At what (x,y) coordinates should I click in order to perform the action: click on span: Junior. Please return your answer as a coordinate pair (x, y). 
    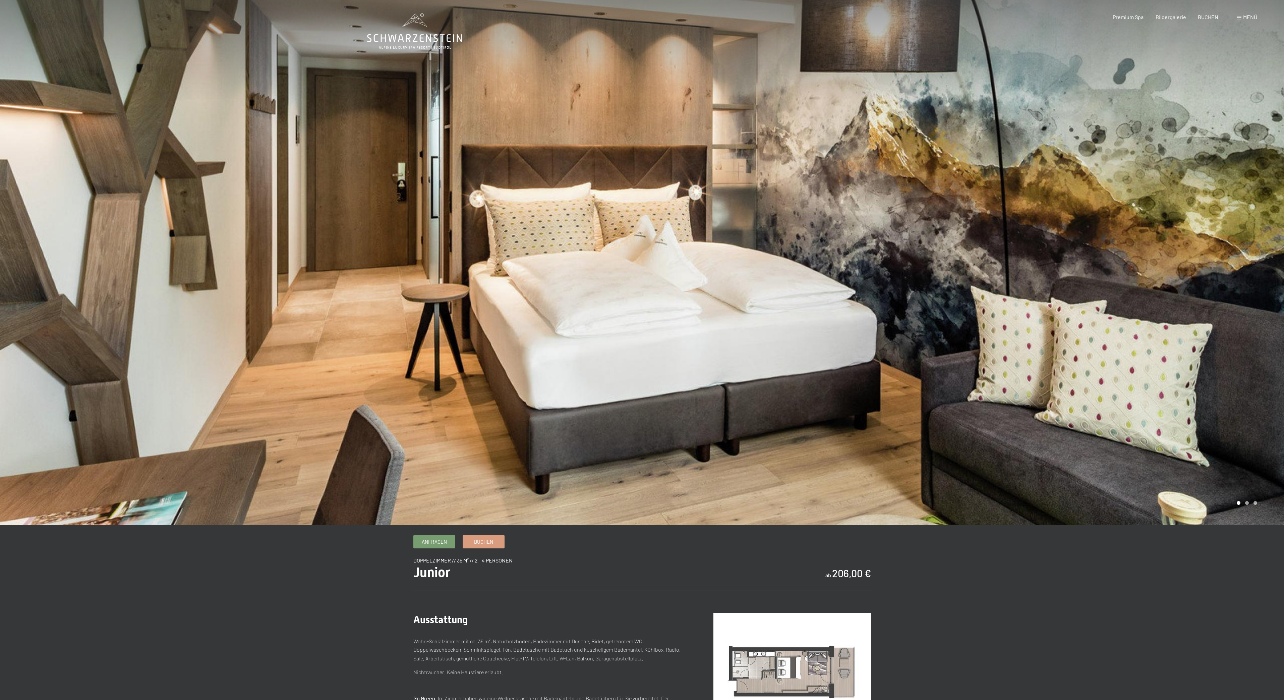
    Looking at the image, I should click on (432, 572).